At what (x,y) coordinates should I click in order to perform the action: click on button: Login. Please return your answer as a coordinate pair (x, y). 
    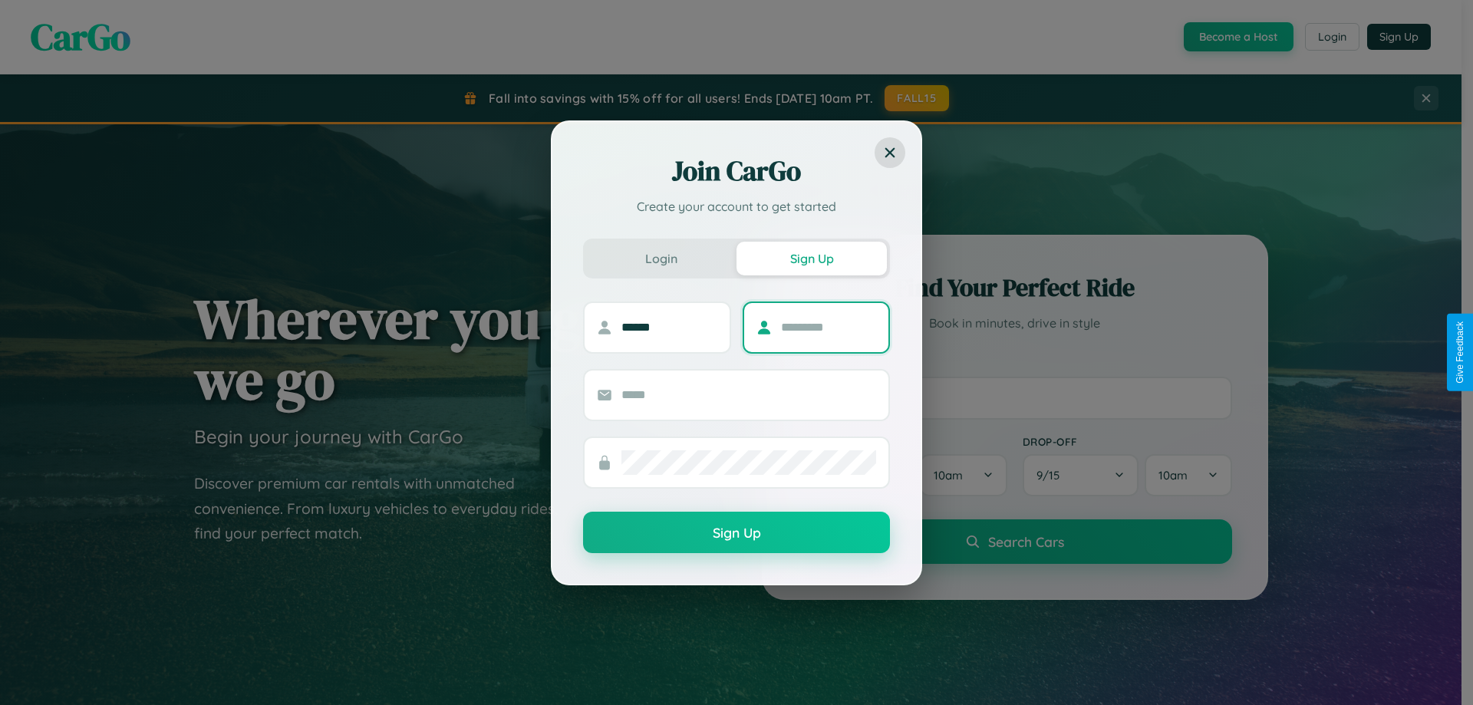
    Looking at the image, I should click on (661, 259).